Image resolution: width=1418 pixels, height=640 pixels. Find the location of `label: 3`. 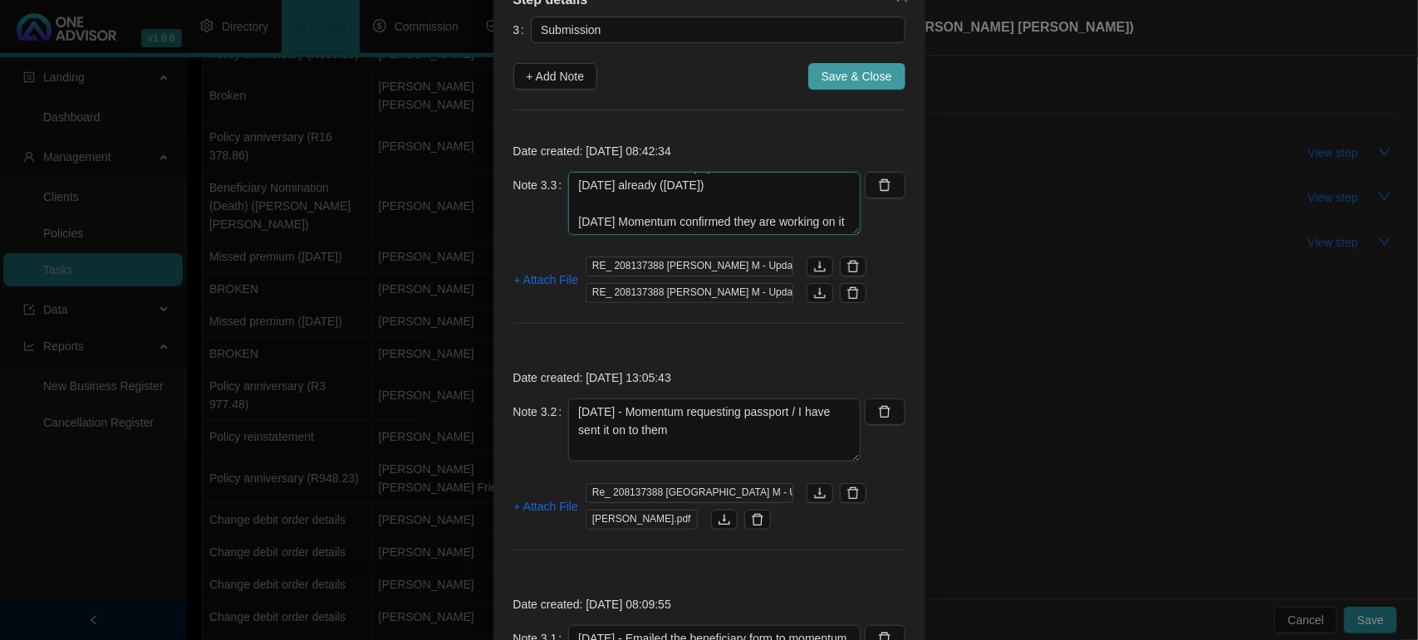

label: 3 is located at coordinates (523, 30).